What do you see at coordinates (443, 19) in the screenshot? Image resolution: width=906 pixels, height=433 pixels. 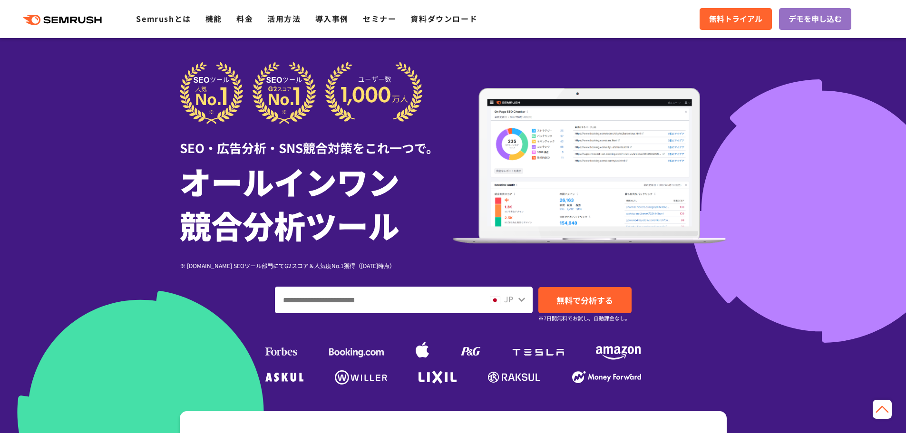 I see `a: 資料ダウンロード` at bounding box center [443, 19].